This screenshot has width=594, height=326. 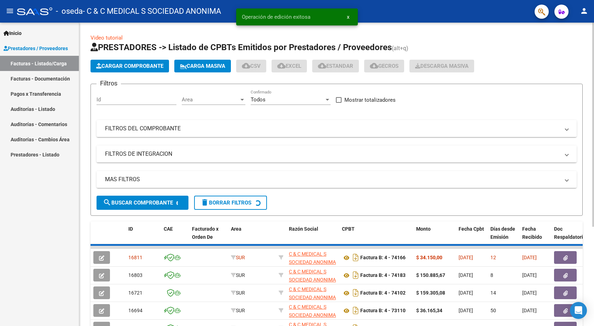 What do you see at coordinates (332, 129) in the screenshot?
I see `mat-panel-title: FILTROS DEL COMPROBANTE` at bounding box center [332, 129].